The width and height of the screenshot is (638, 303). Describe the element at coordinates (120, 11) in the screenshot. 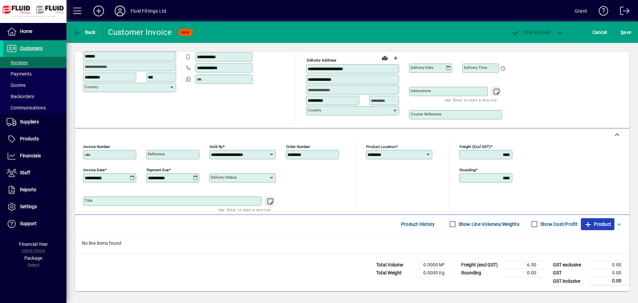

I see `button: Profile` at that location.